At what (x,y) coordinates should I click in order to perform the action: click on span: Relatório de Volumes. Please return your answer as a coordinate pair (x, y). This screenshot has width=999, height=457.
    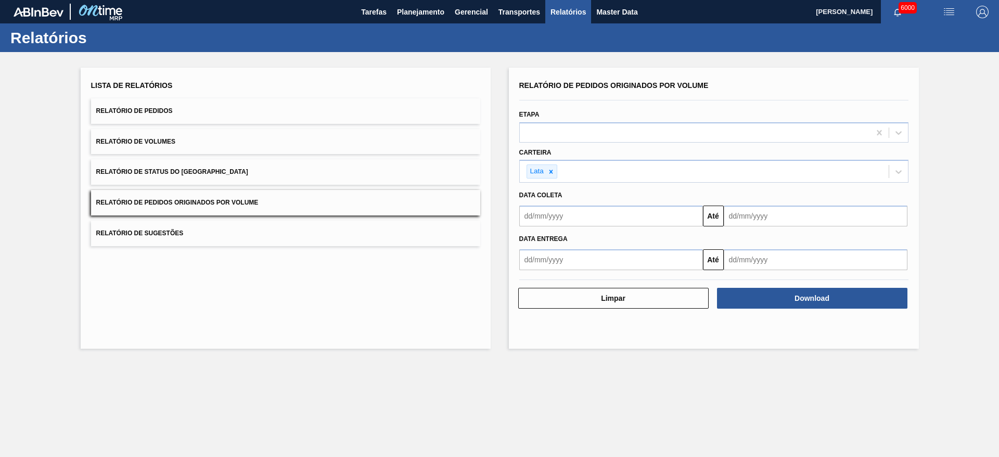
    Looking at the image, I should click on (136, 141).